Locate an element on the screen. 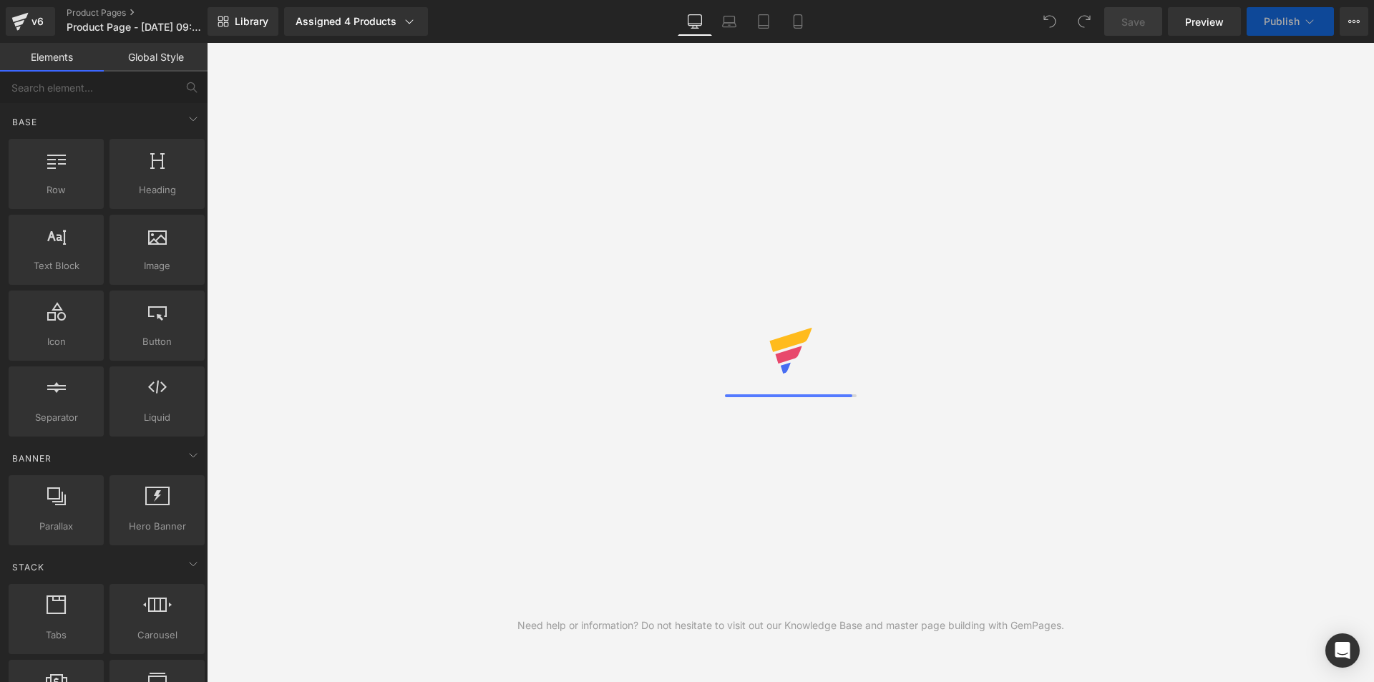  span: Parallax is located at coordinates (56, 526).